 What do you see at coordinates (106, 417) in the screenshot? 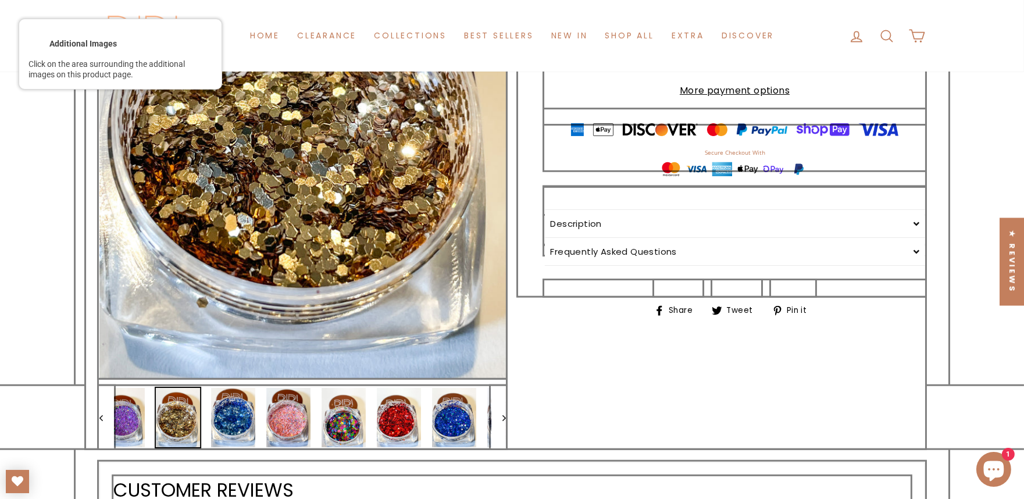
I see `button: Previous` at bounding box center [106, 417].